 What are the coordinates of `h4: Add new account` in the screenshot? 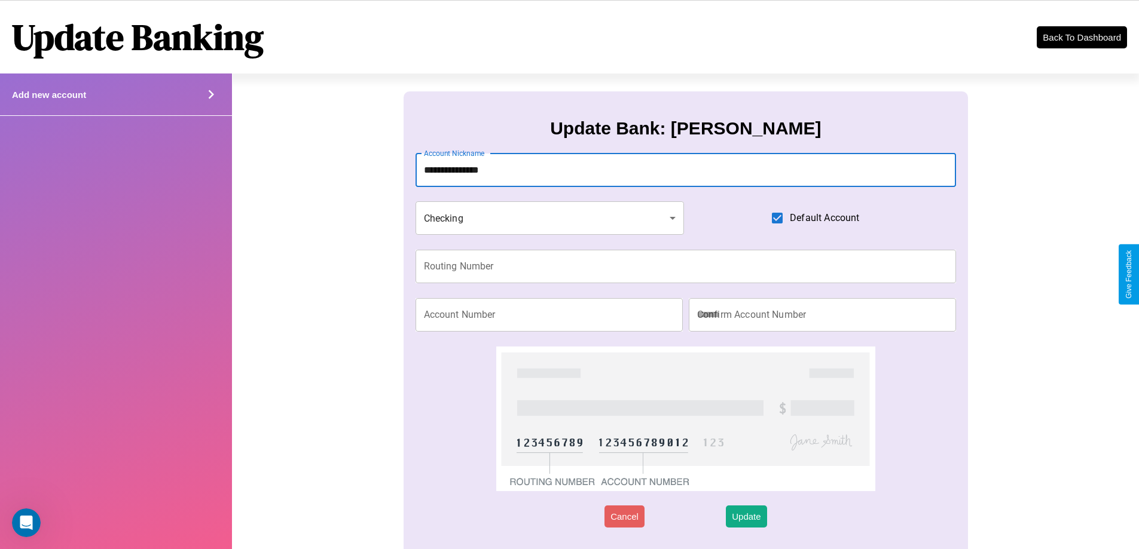 It's located at (49, 94).